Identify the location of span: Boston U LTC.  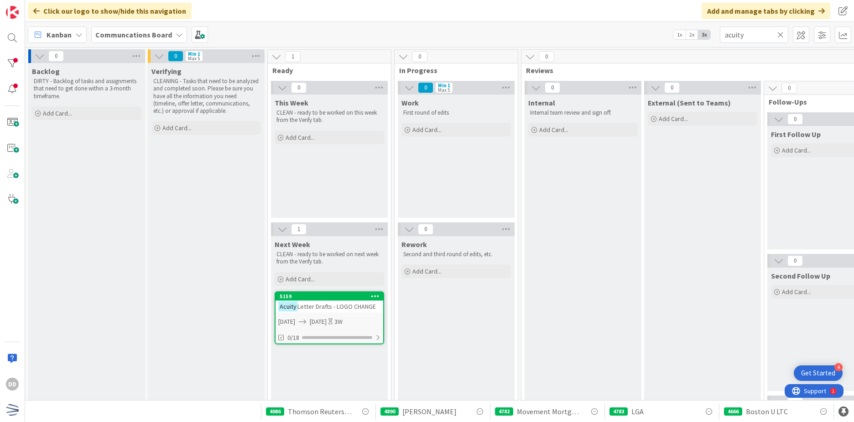
(767, 411).